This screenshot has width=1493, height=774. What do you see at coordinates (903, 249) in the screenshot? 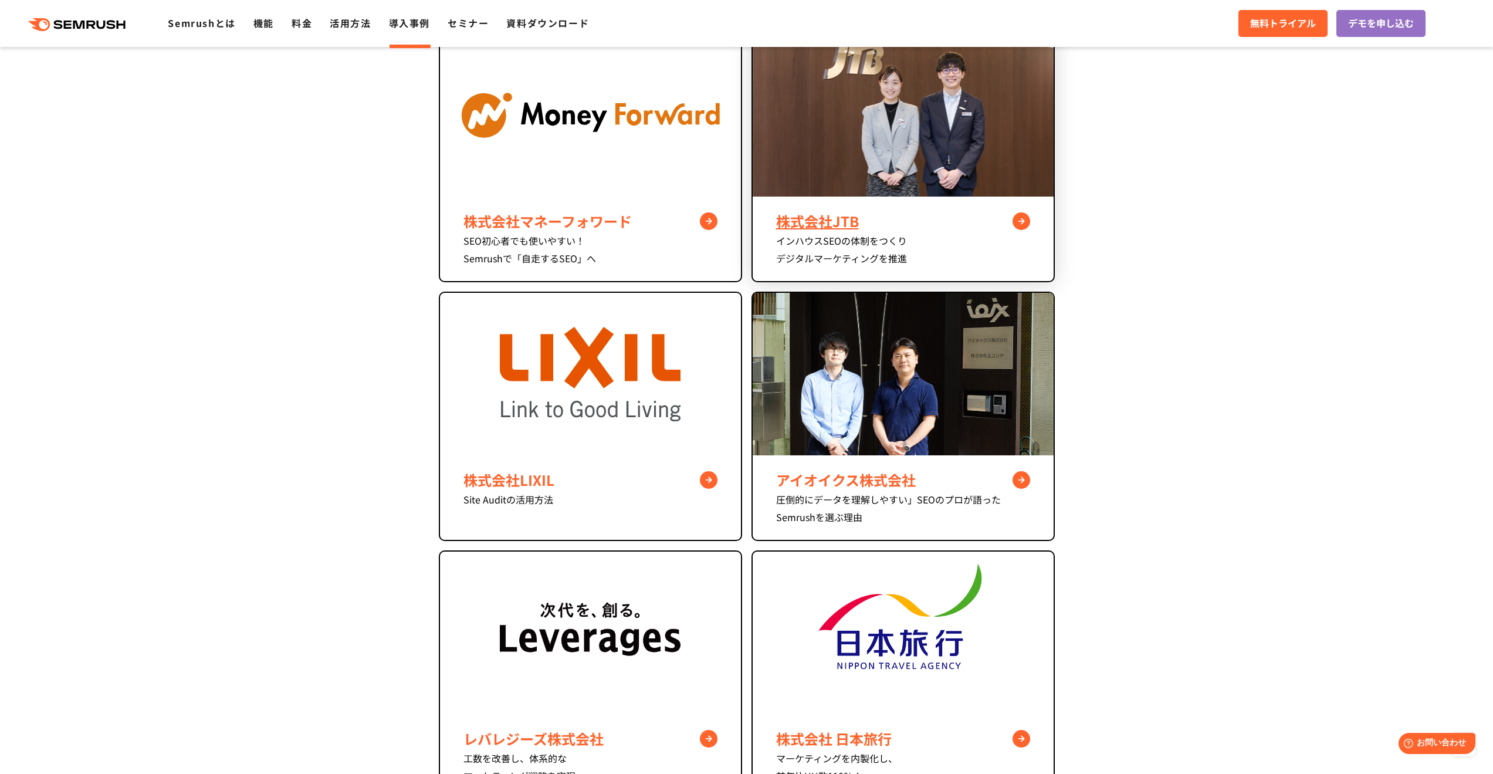
I see `div: インハウスSEOの体制をつくり デジタルマーケティングを推進` at bounding box center [903, 249].